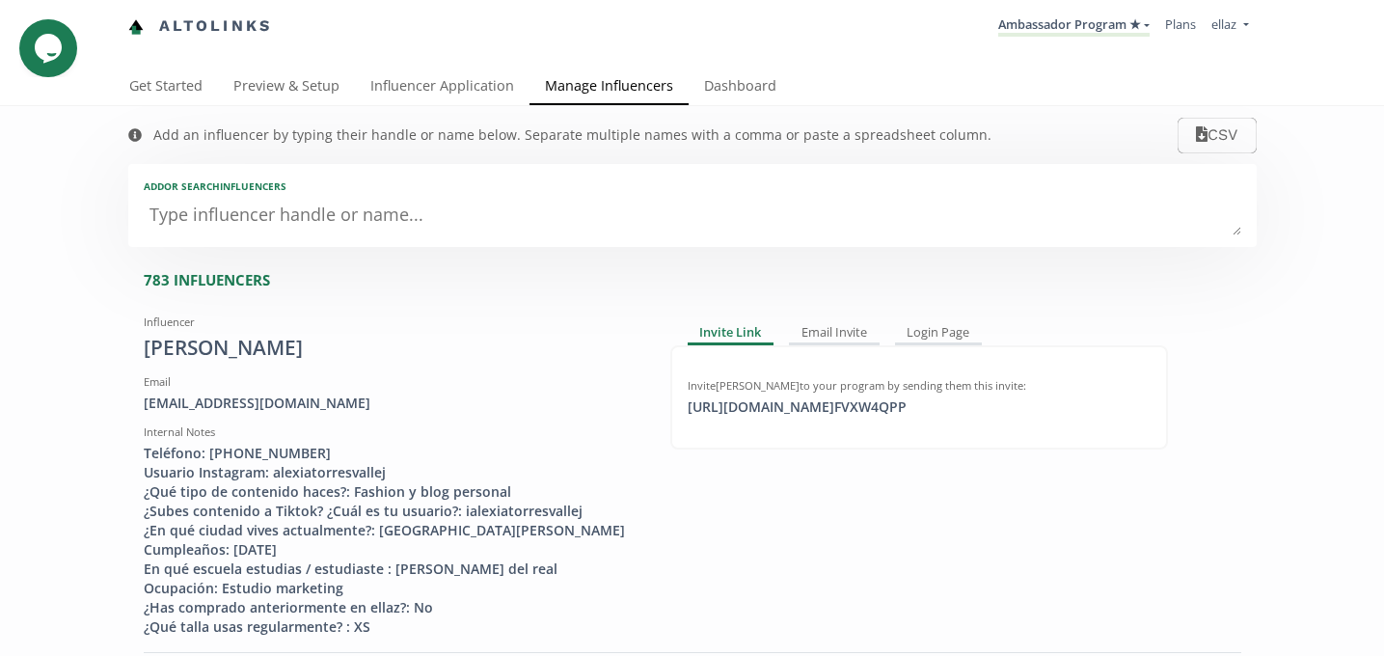 The width and height of the screenshot is (1384, 656). Describe the element at coordinates (609, 88) in the screenshot. I see `a: Manage Influencers` at that location.